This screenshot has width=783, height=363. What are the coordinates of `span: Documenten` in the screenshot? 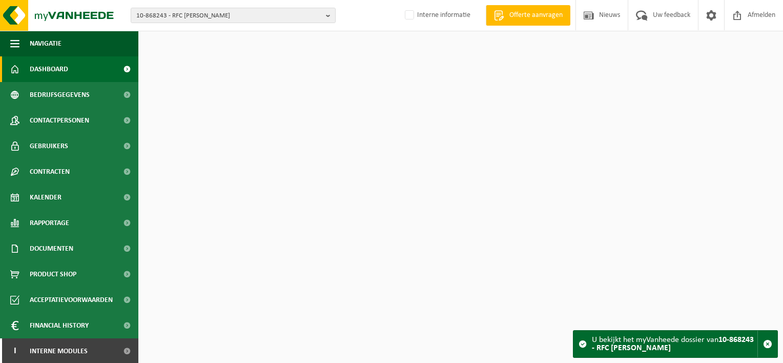 It's located at (51, 248).